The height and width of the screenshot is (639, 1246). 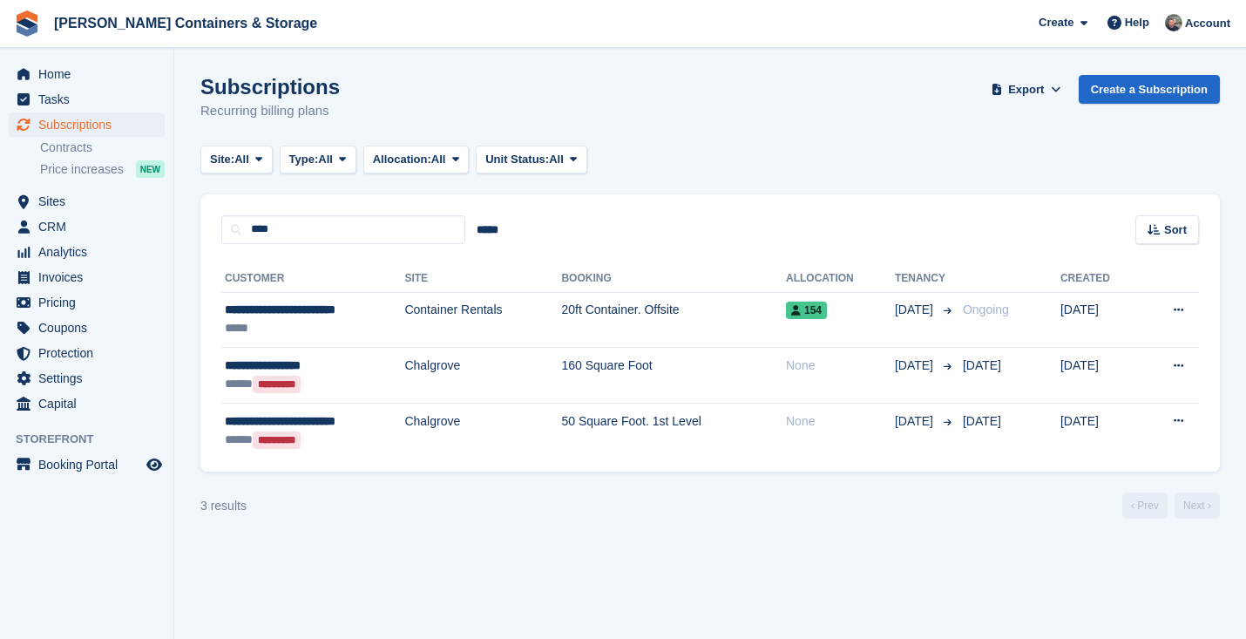 What do you see at coordinates (102, 169) in the screenshot?
I see `a: Price increases NEW` at bounding box center [102, 169].